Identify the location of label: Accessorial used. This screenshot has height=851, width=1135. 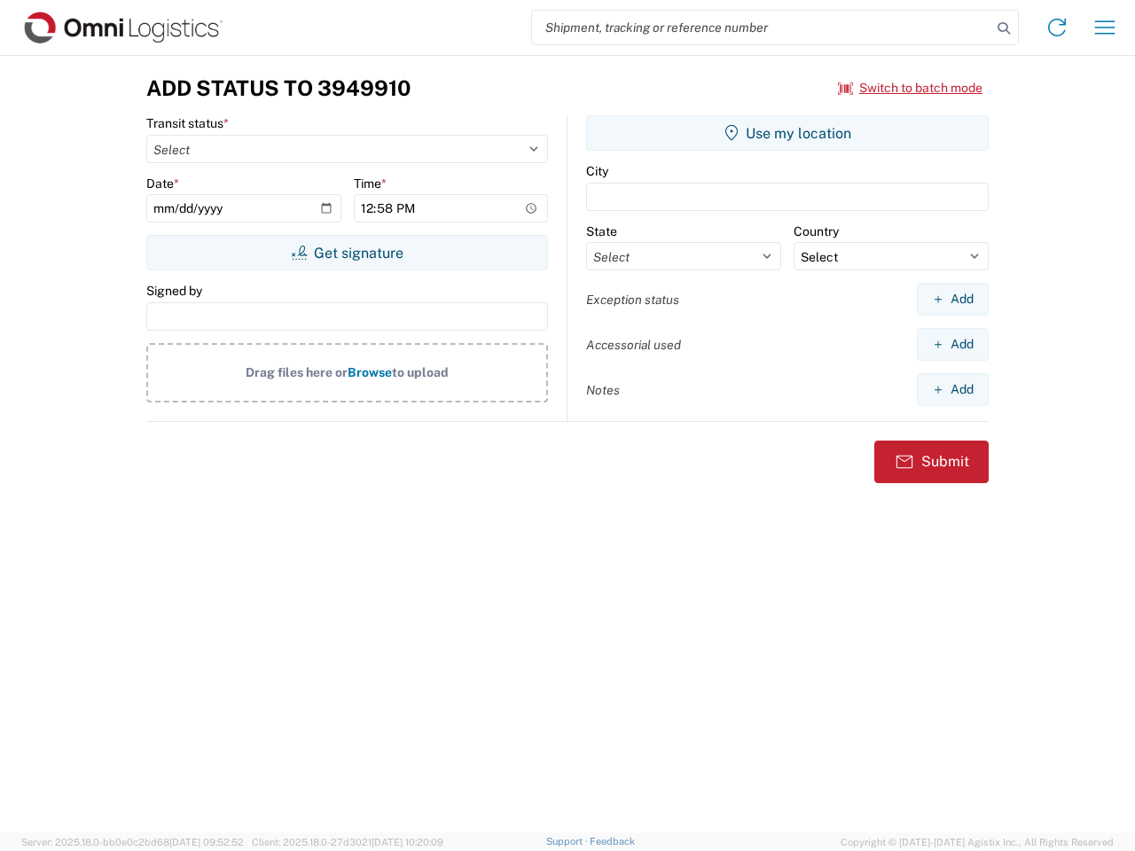
(633, 345).